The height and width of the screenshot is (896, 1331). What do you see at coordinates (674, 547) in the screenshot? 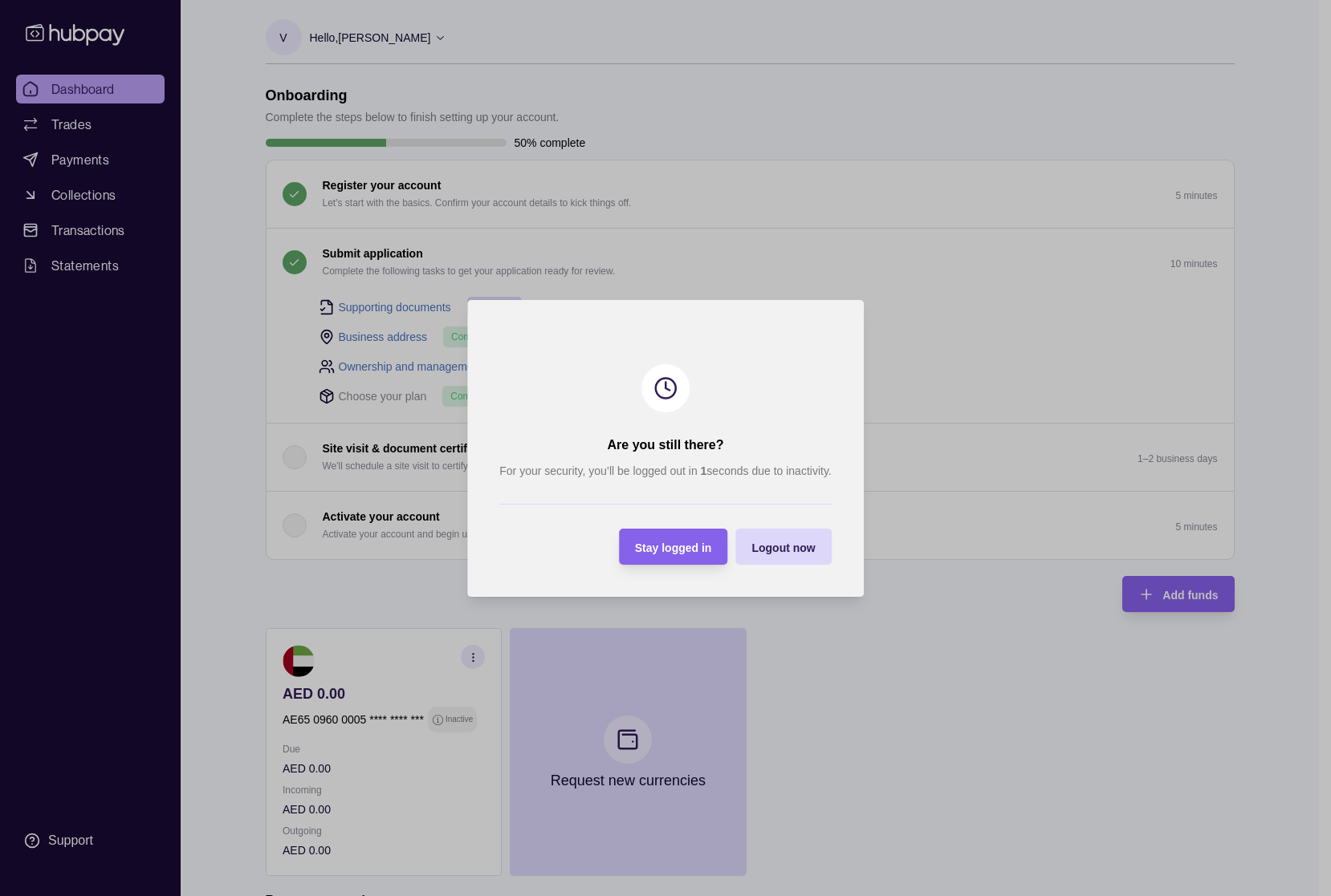
I see `span: Stay logged in` at bounding box center [674, 547].